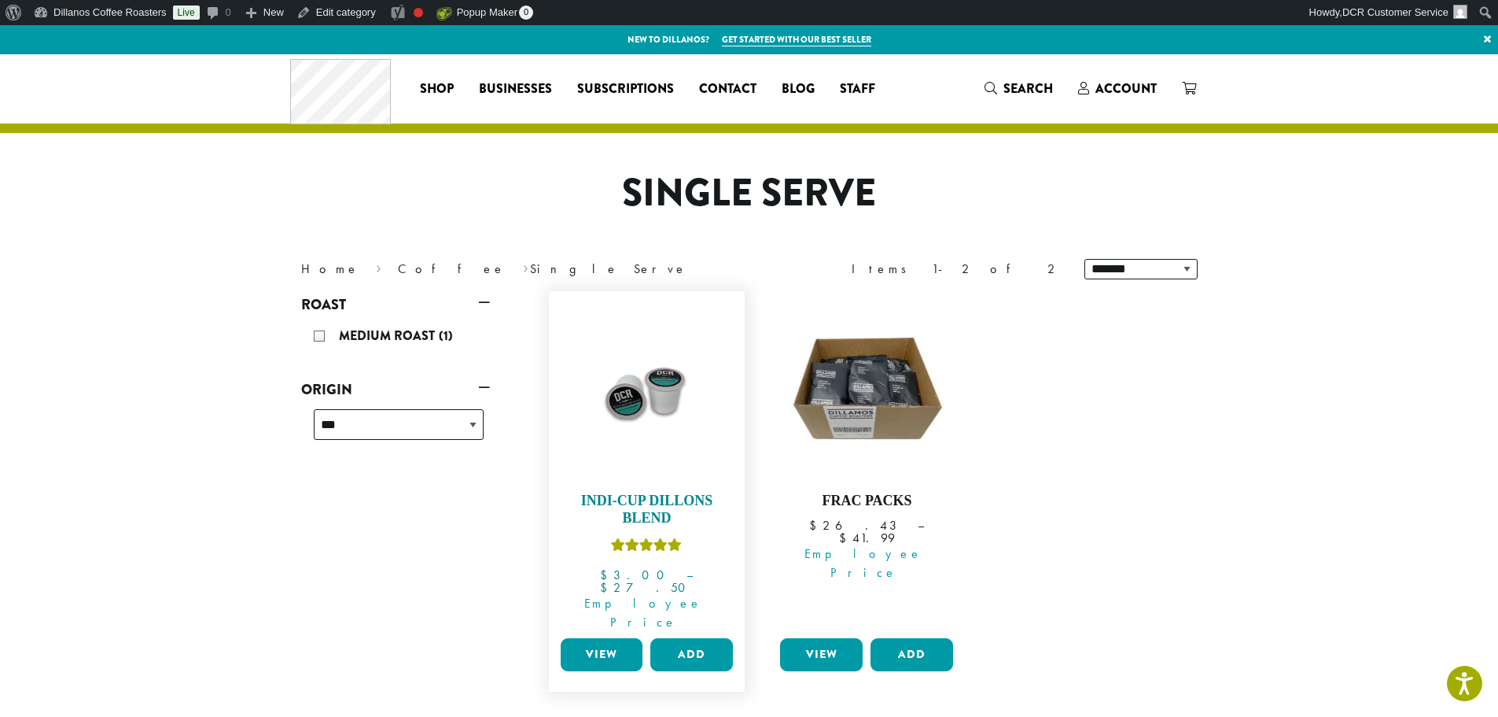  What do you see at coordinates (857, 89) in the screenshot?
I see `a: Staff` at bounding box center [857, 89].